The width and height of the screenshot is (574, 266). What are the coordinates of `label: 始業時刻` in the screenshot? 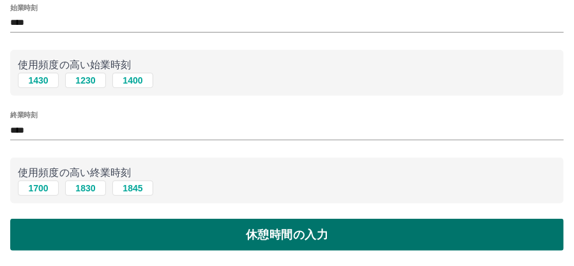 It's located at (24, 7).